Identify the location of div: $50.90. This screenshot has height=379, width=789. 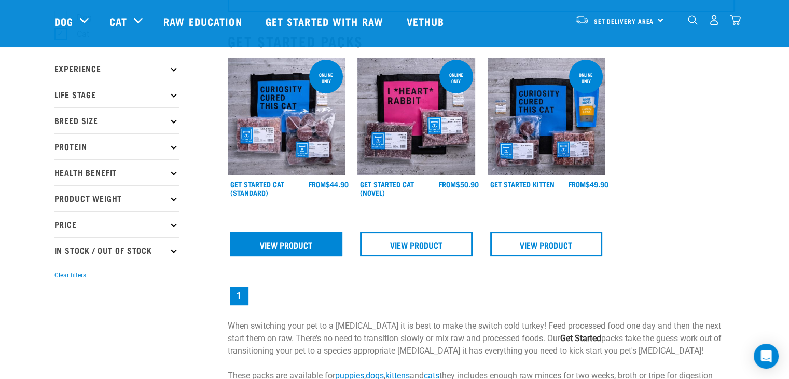
(459, 184).